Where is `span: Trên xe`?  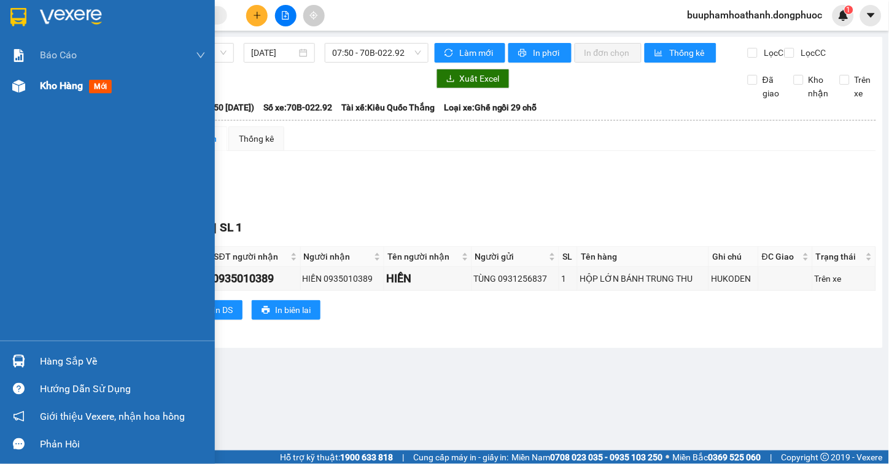 span: Trên xe is located at coordinates (863, 87).